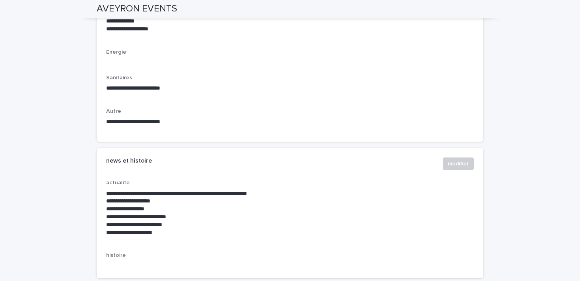 The width and height of the screenshot is (580, 281). Describe the element at coordinates (116, 52) in the screenshot. I see `span: Energie` at that location.